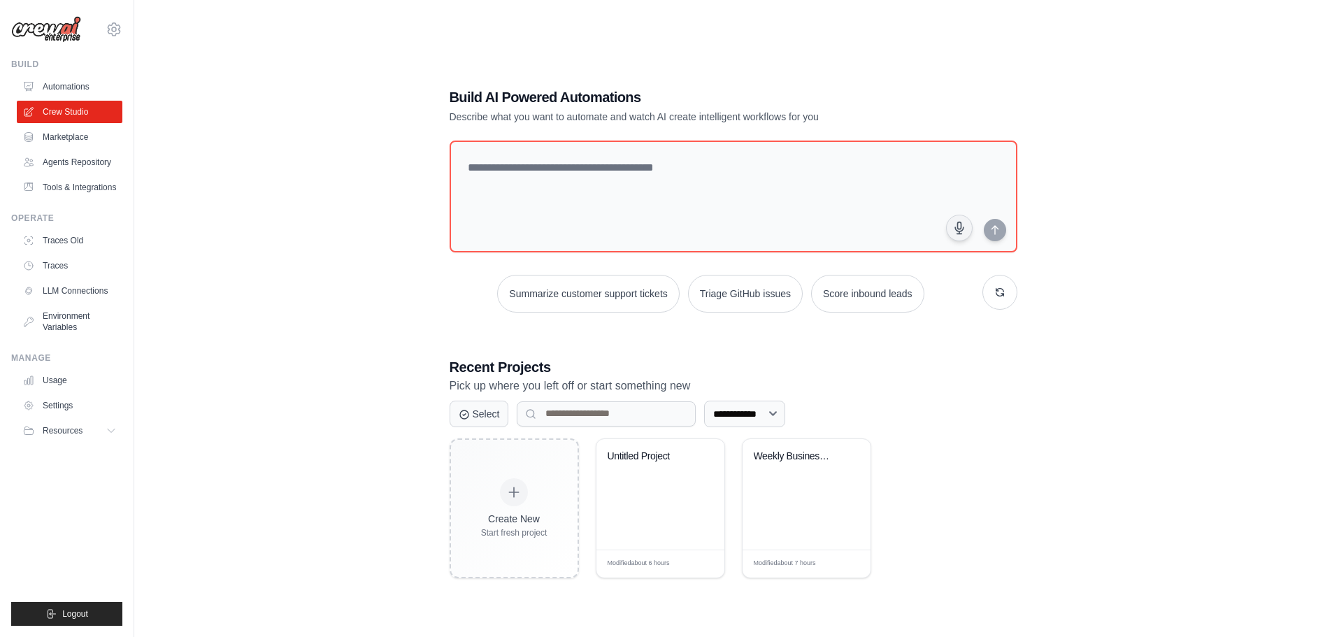 This screenshot has width=1332, height=637. I want to click on span: Resources, so click(62, 431).